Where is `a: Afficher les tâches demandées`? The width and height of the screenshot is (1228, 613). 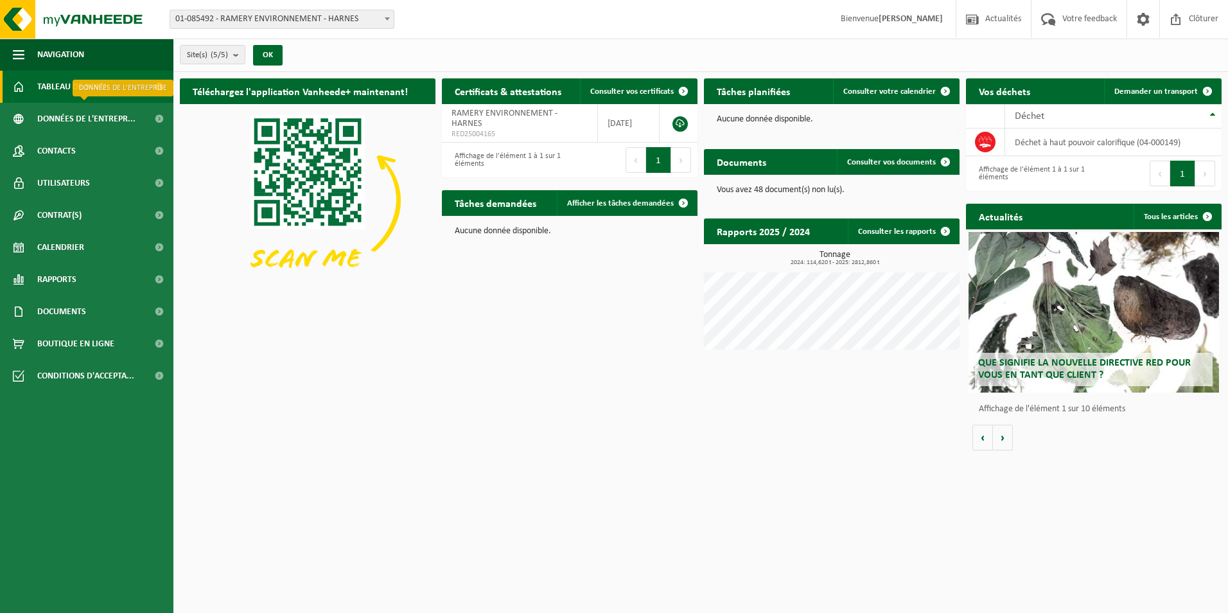
a: Afficher les tâches demandées is located at coordinates (626, 203).